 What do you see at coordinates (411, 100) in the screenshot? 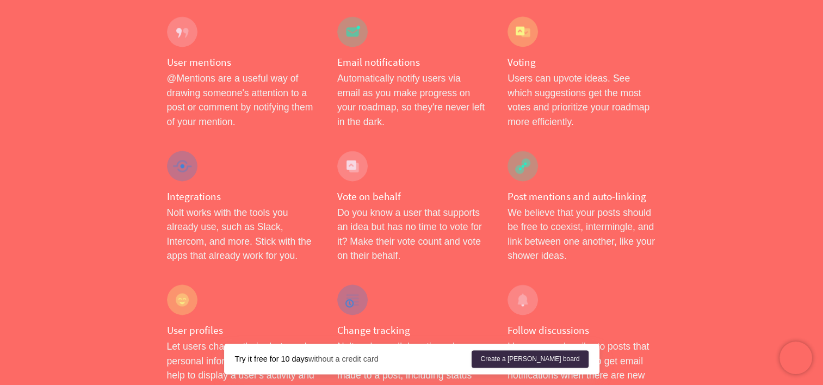
I see `p: Automatically notify users via email as you make progress on your roadmap, so they're never left ...` at bounding box center [411, 100].